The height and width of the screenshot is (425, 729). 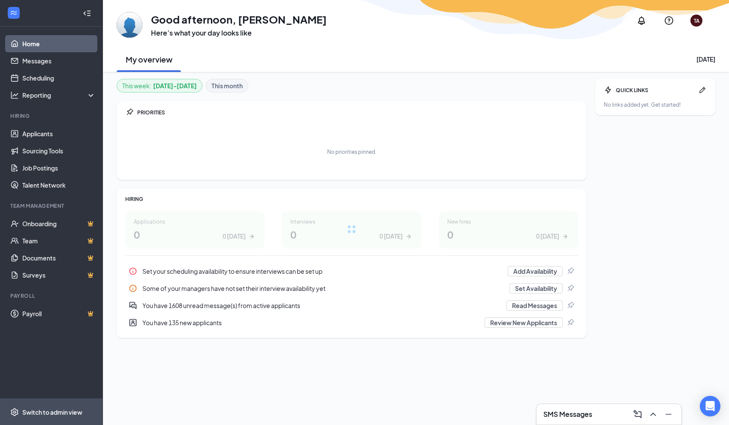 I want to click on div: Payroll, so click(x=52, y=296).